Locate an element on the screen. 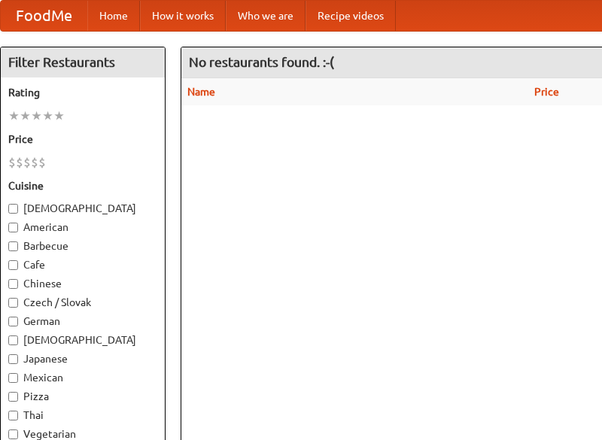  label: Japanese is located at coordinates (83, 359).